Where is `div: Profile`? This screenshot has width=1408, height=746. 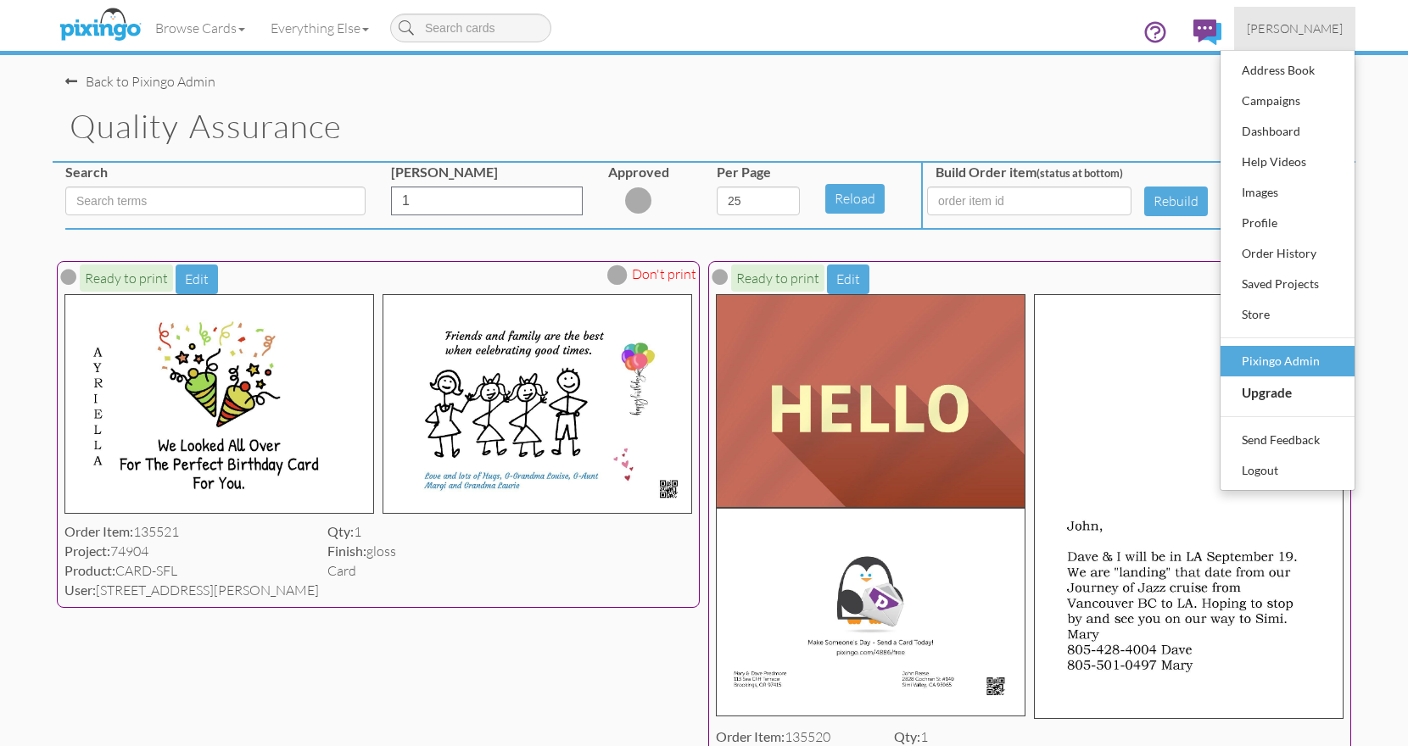 div: Profile is located at coordinates (1288, 223).